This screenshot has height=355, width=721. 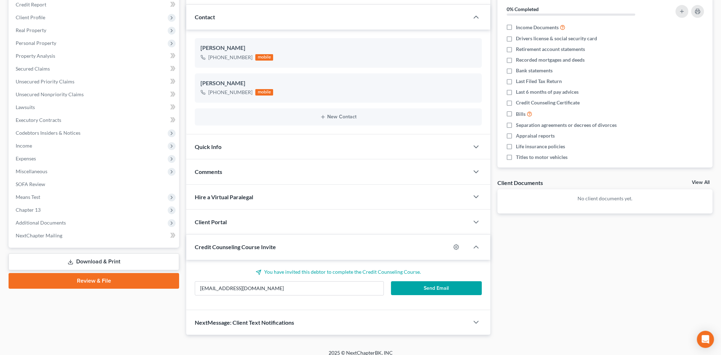 What do you see at coordinates (235, 247) in the screenshot?
I see `span: Credit Counseling Course Invite` at bounding box center [235, 247].